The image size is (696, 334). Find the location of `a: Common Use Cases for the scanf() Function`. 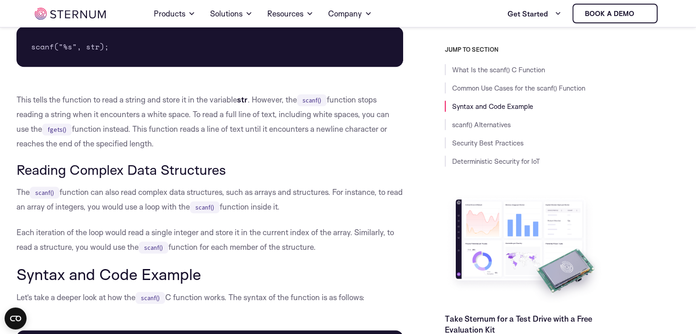

a: Common Use Cases for the scanf() Function is located at coordinates (518, 88).